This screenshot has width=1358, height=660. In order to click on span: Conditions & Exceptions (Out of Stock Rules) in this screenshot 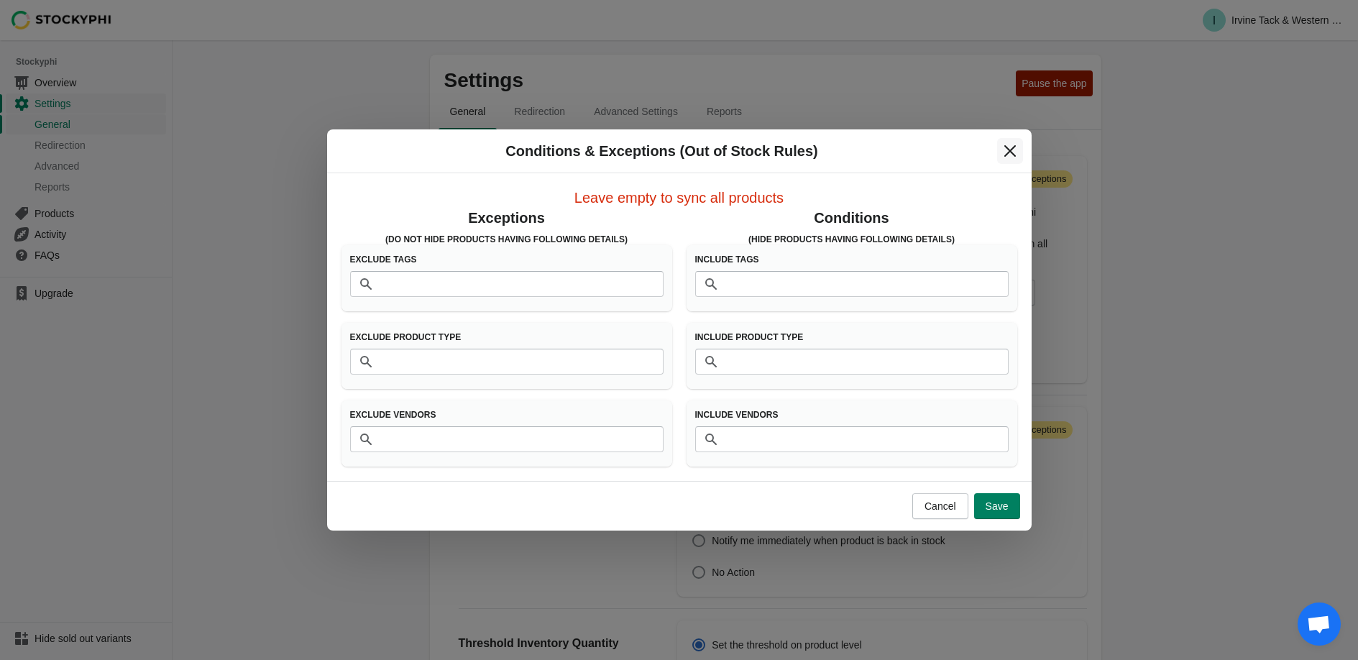, I will do `click(661, 151)`.